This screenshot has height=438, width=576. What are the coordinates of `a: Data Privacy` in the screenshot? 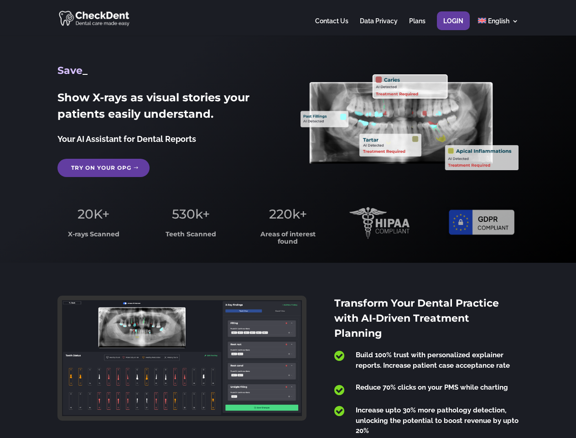 It's located at (378, 26).